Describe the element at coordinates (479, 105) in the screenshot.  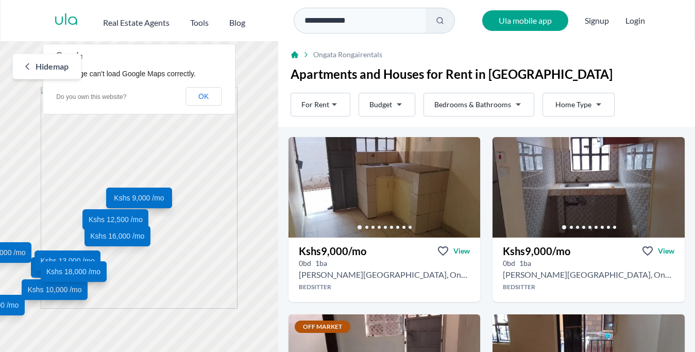
I see `button: Bedrooms & Bathrooms` at that location.